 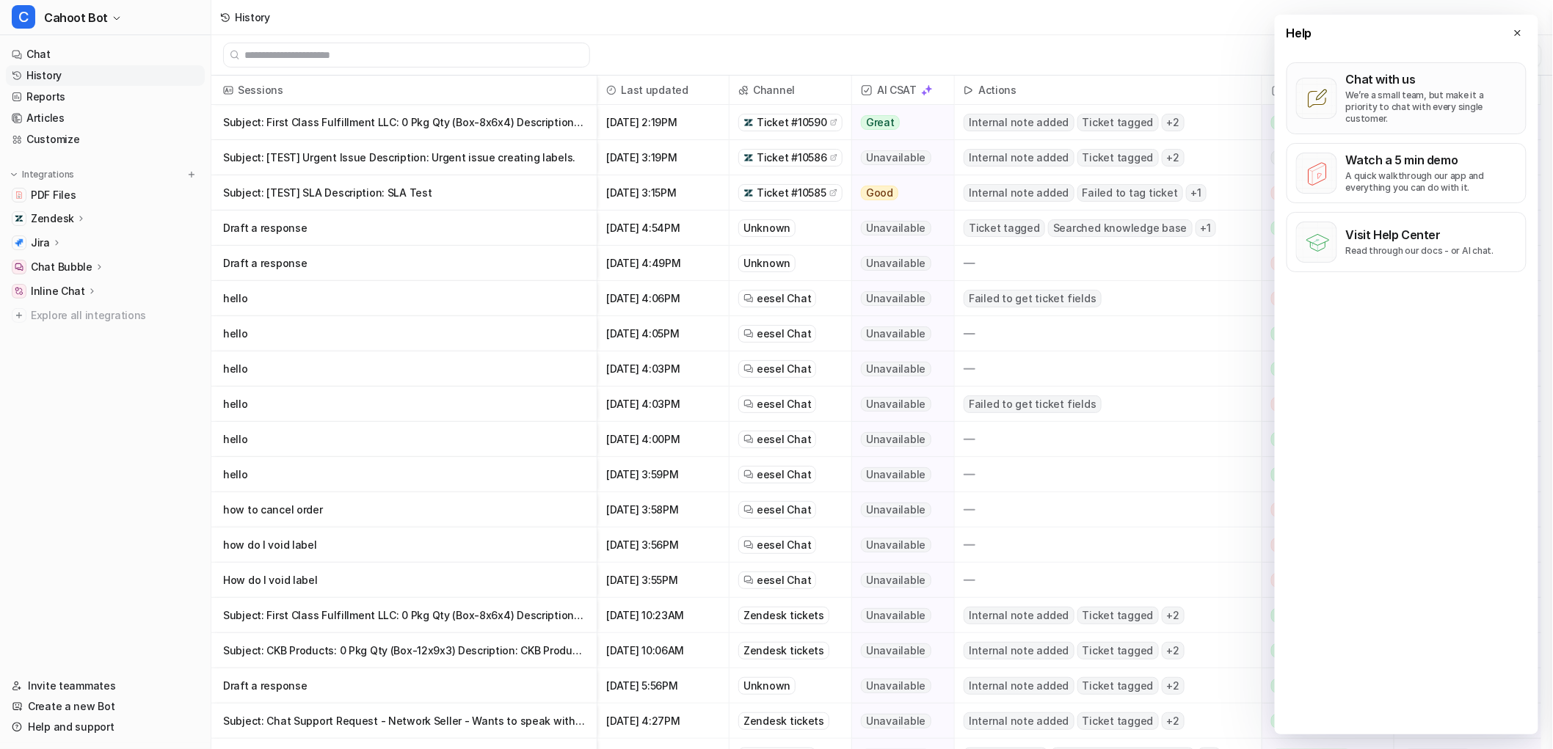 What do you see at coordinates (404, 545) in the screenshot?
I see `p: how do I void label` at bounding box center [404, 545].